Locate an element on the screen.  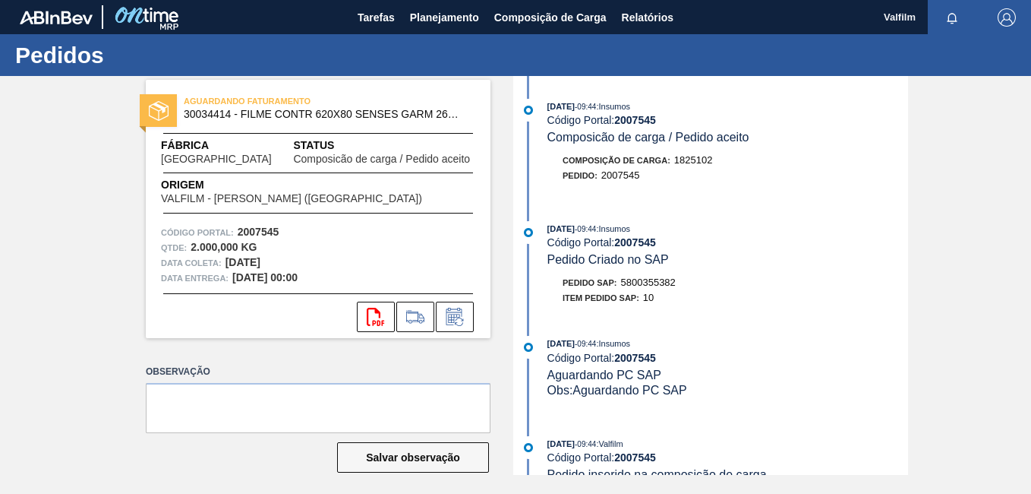
span: Obs: Aguardando PC SAP is located at coordinates (617, 390).